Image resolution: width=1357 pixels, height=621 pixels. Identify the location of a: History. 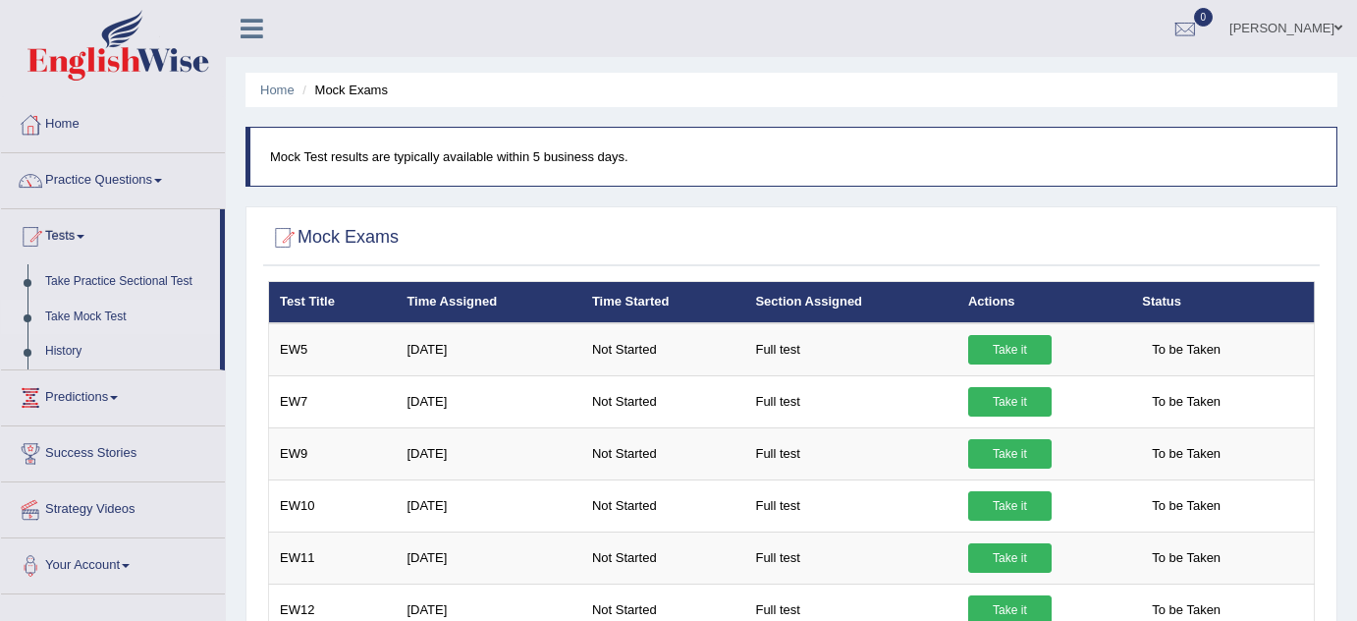
(128, 352).